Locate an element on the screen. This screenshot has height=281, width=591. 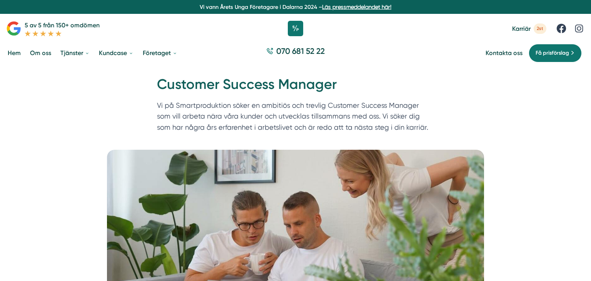
p: Vi på Smartproduktion söker en ambitiös och trevlig Customer Success Manager som vill arbeta nära... is located at coordinates (296, 118).